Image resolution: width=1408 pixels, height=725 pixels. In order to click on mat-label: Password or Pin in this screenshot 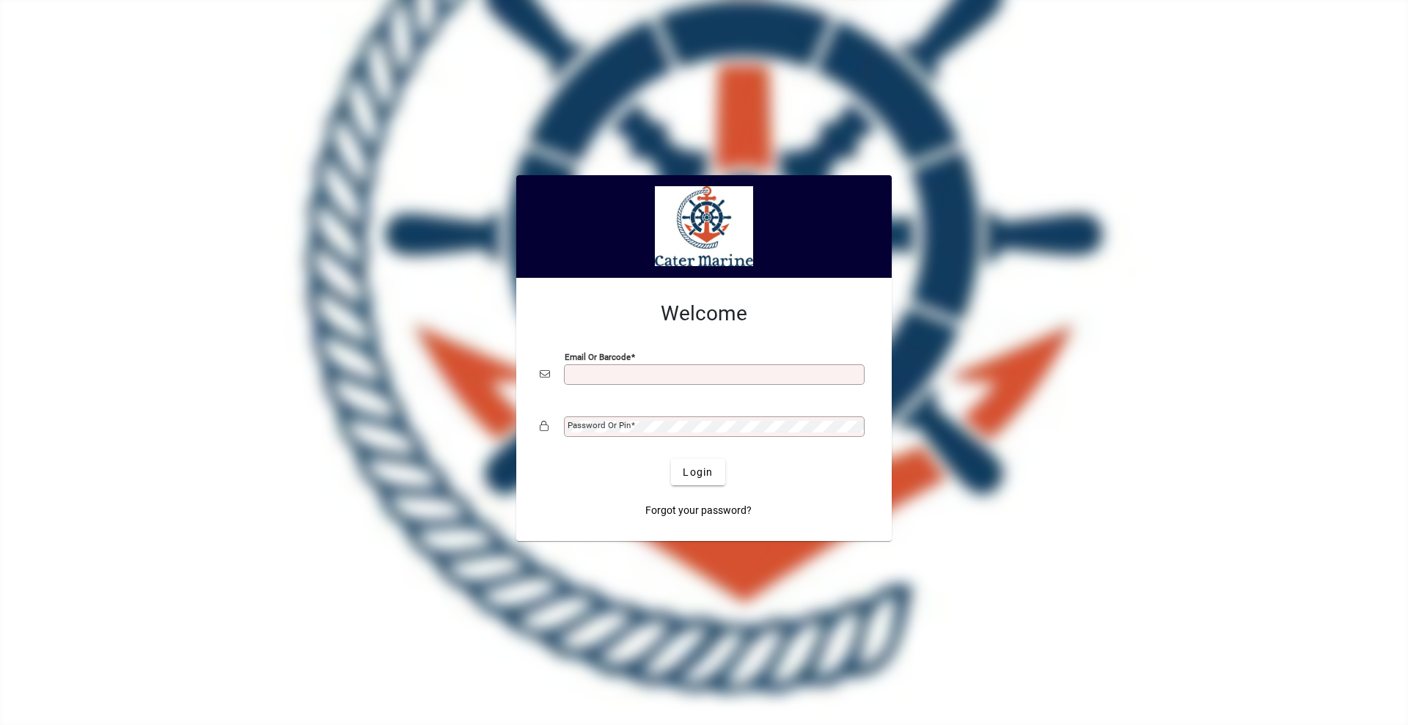, I will do `click(599, 425)`.